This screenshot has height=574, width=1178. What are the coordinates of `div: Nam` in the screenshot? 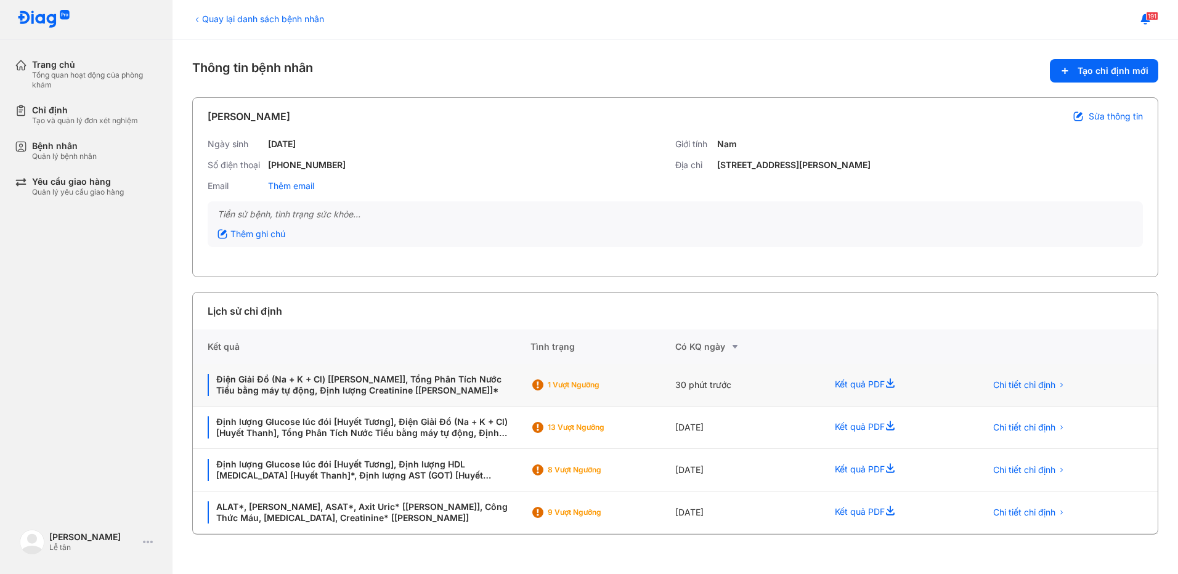 It's located at (727, 144).